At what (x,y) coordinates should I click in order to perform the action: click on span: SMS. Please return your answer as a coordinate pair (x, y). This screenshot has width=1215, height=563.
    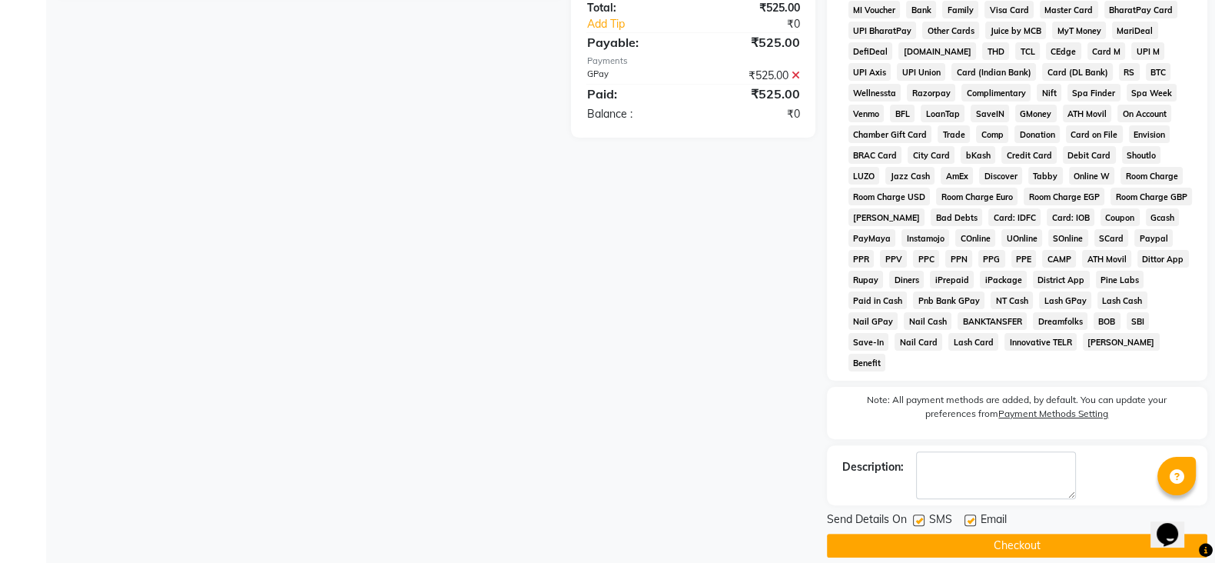
    Looking at the image, I should click on (941, 520).